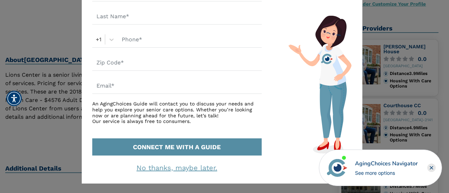  Describe the element at coordinates (177, 63) in the screenshot. I see `input: Zip Code*` at that location.